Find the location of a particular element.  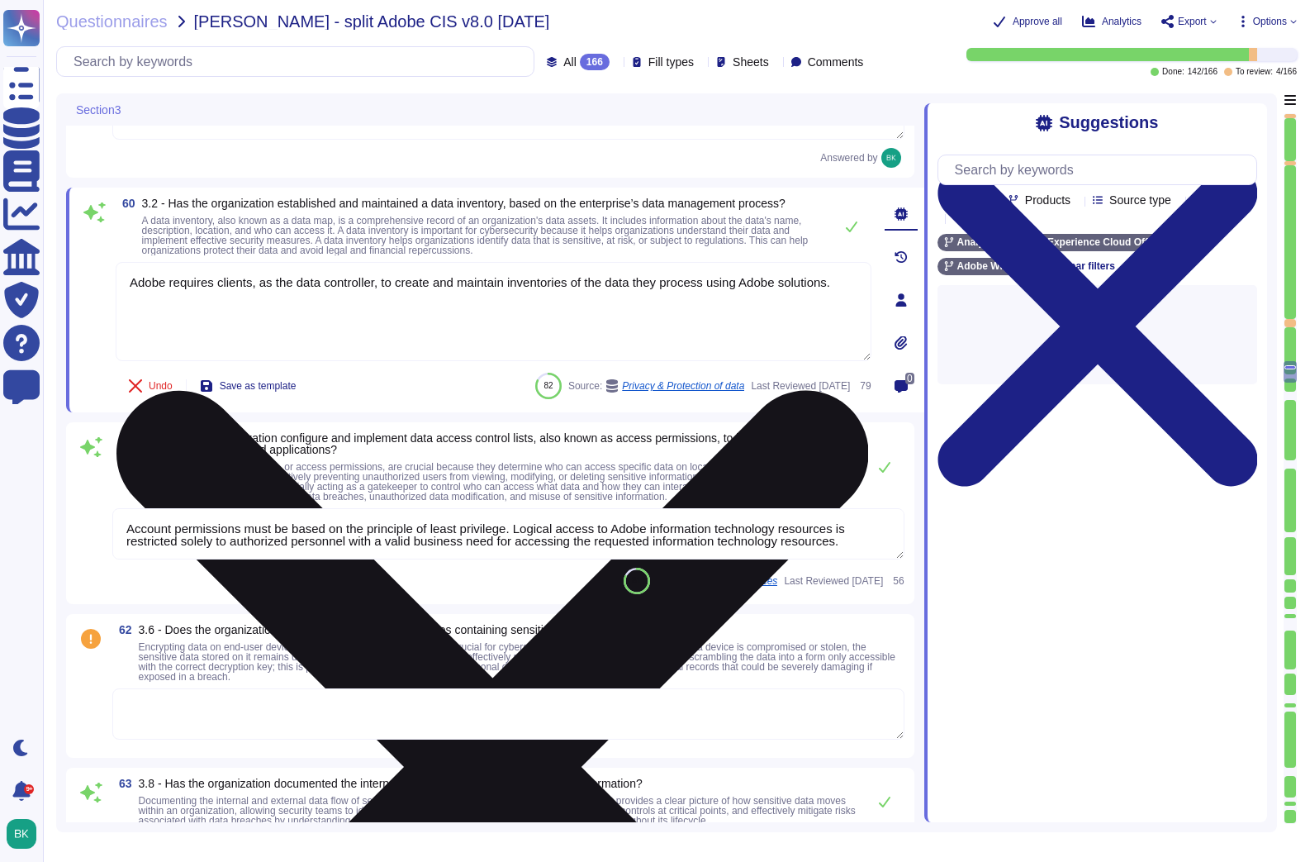

span: Questionnaires is located at coordinates (112, 21).